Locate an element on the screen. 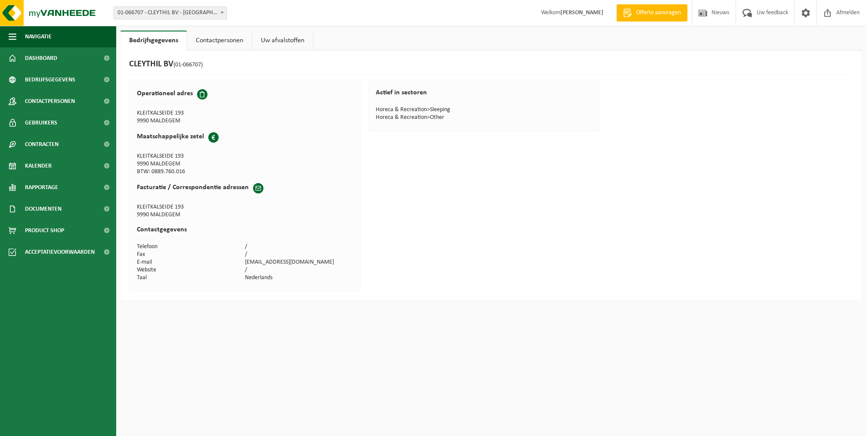 Image resolution: width=866 pixels, height=436 pixels. span: (01-066707) is located at coordinates (188, 65).